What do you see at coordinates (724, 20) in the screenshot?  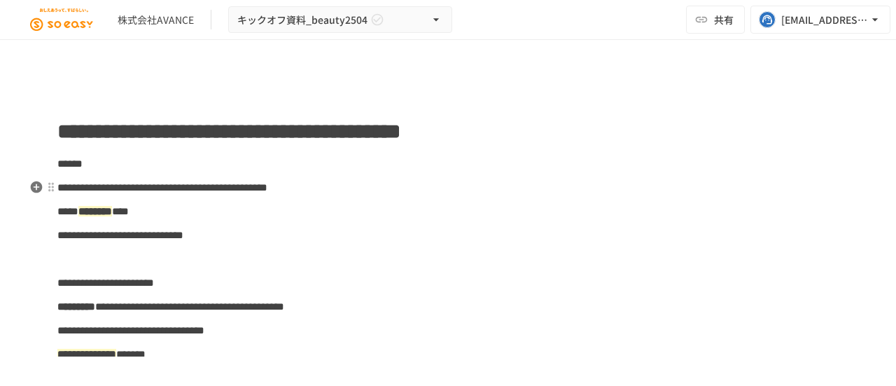 I see `span: 共有` at bounding box center [724, 20].